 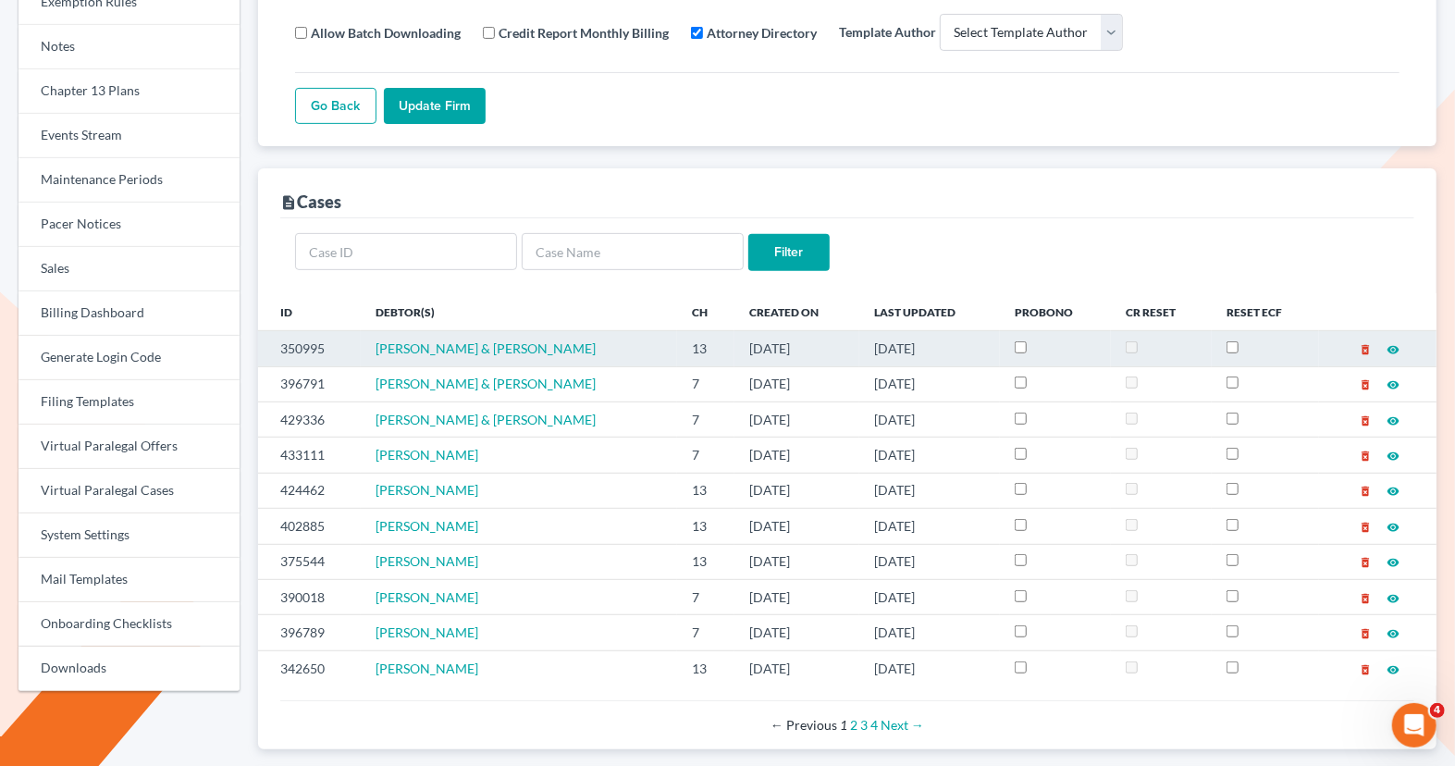 What do you see at coordinates (309, 597) in the screenshot?
I see `td: 390018` at bounding box center [309, 597].